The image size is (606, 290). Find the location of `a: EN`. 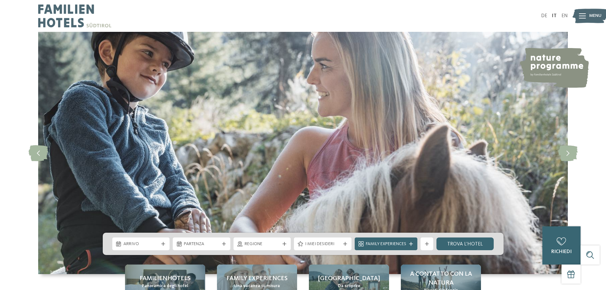

a: EN is located at coordinates (564, 16).